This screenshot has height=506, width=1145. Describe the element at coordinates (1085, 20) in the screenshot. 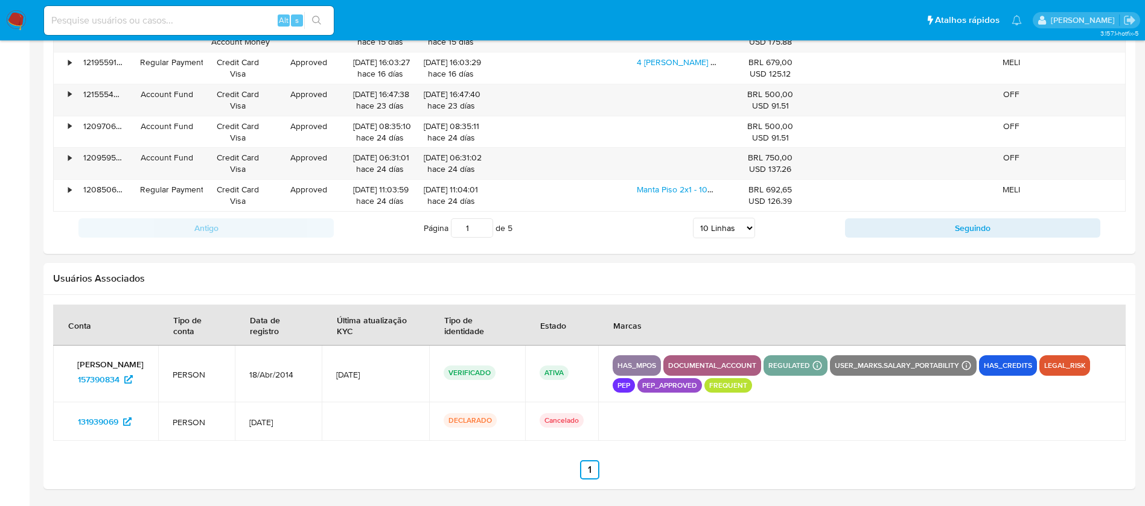

I see `p: adriano.brito@mercadolivre.com` at that location.